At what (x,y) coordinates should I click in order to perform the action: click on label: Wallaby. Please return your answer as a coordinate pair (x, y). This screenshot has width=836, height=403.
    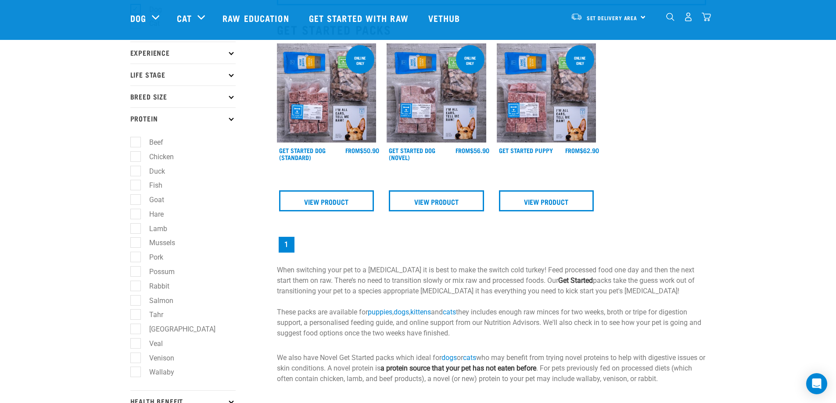
    Looking at the image, I should click on (156, 372).